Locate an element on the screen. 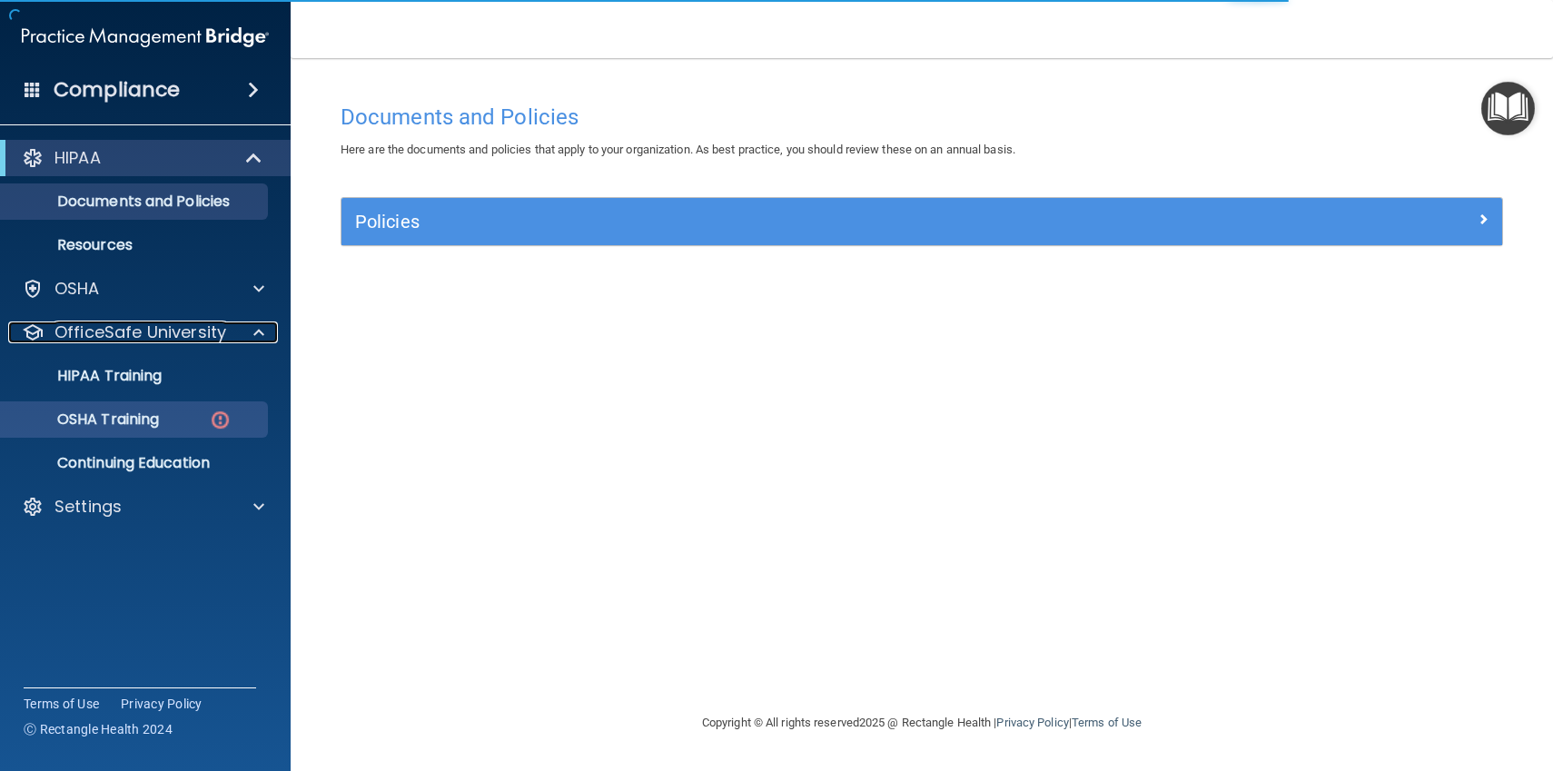 The image size is (1553, 771). img: danger-circle.6113f641.png is located at coordinates (220, 420).